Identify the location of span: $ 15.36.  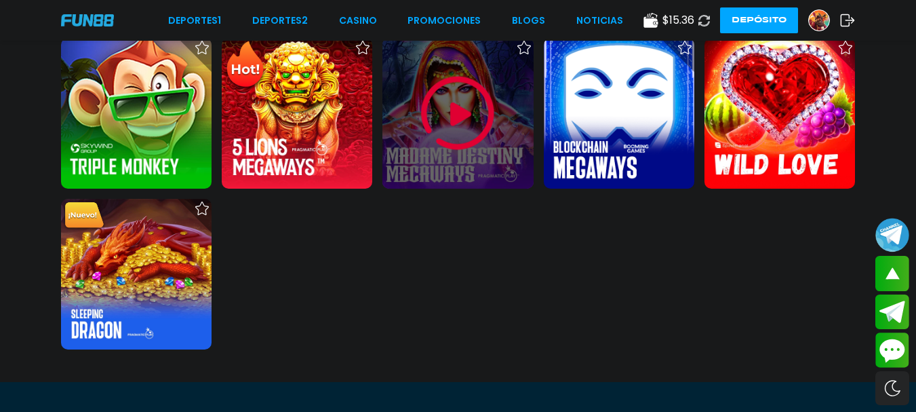
(678, 20).